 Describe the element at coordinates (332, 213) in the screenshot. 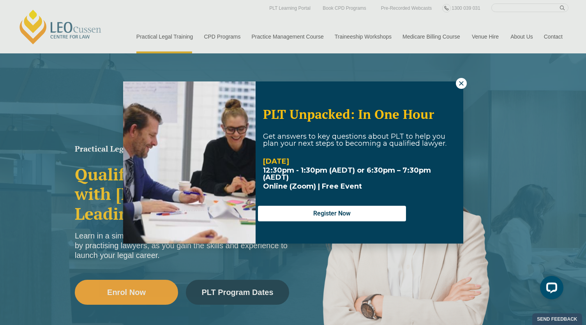

I see `button: Register Now` at that location.